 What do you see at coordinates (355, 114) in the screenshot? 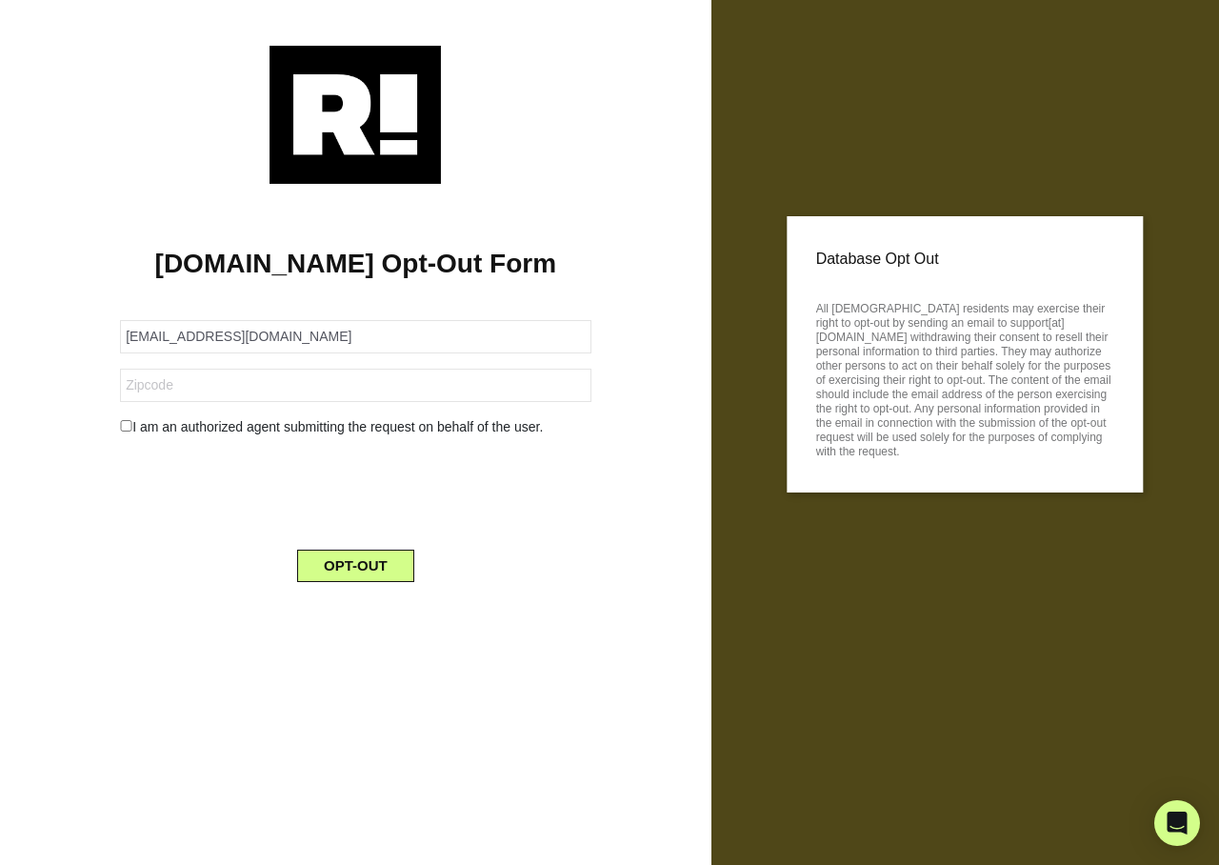
I see `img: Retention.com` at bounding box center [355, 114].